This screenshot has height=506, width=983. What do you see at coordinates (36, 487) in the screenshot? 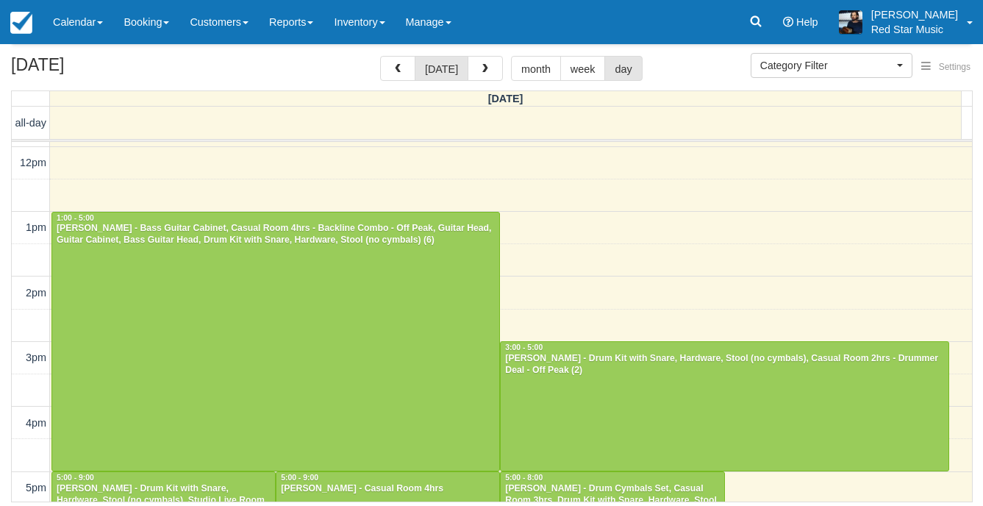
I see `span: 5pm` at bounding box center [36, 487].